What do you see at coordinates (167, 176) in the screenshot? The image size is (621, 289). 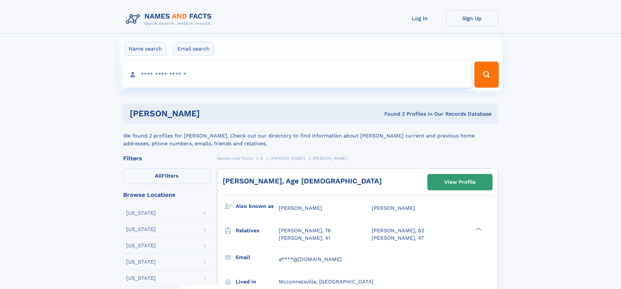 I see `label: Filters` at bounding box center [167, 176].